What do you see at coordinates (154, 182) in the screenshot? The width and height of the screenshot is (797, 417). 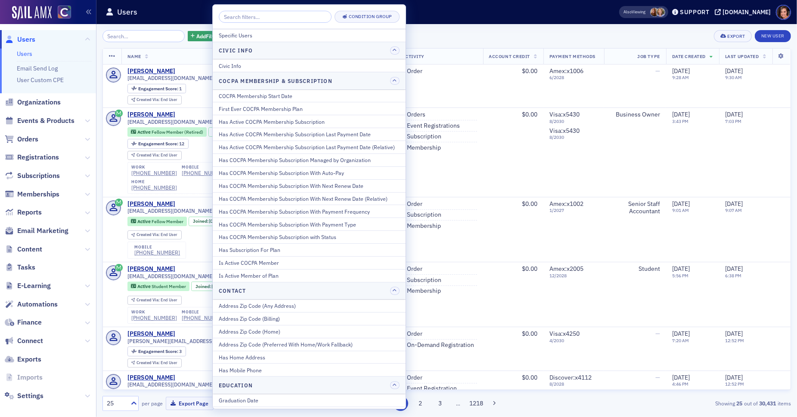 I see `div: home` at bounding box center [154, 182].